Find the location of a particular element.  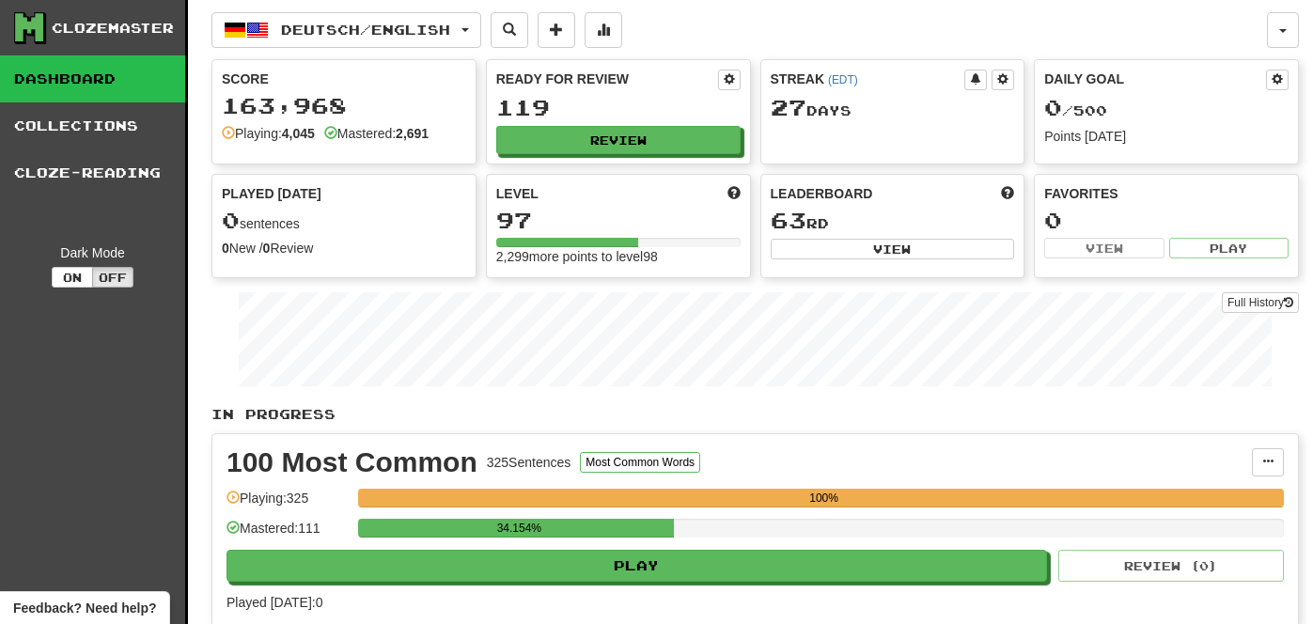

button: Add sentence to collection is located at coordinates (556, 30).